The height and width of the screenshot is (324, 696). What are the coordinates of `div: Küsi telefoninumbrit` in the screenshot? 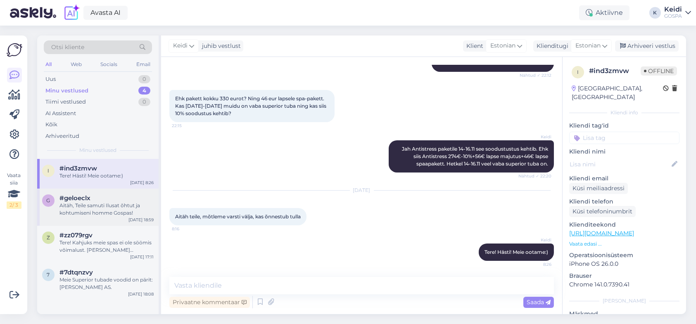 It's located at (602, 212).